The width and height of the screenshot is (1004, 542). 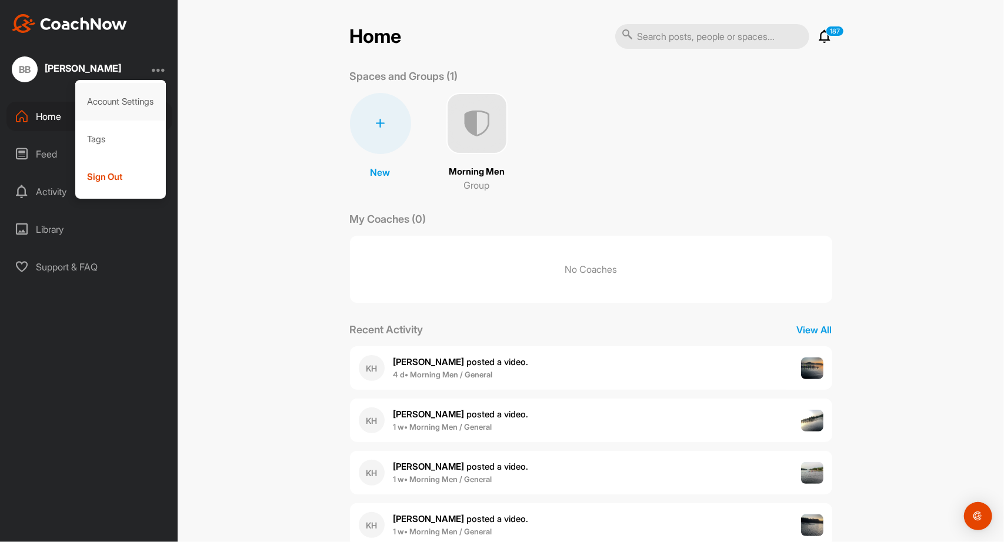 I want to click on div: Home, so click(x=89, y=116).